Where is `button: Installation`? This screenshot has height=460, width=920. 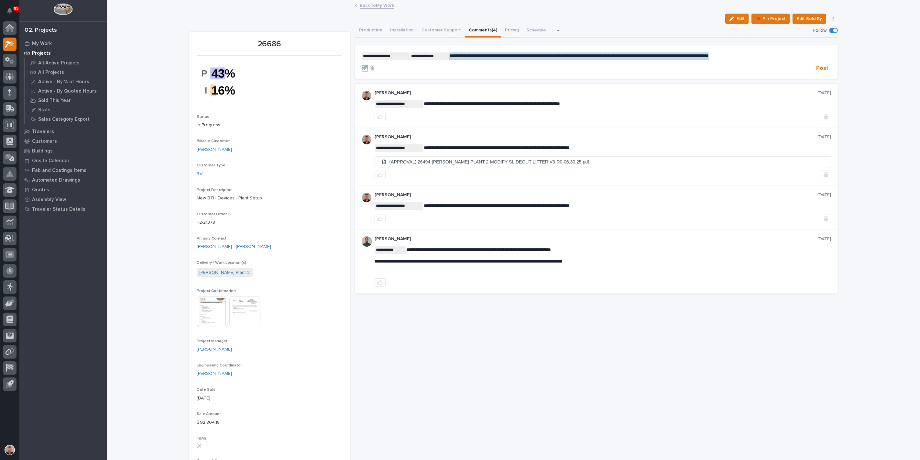
button: Installation is located at coordinates (402, 31).